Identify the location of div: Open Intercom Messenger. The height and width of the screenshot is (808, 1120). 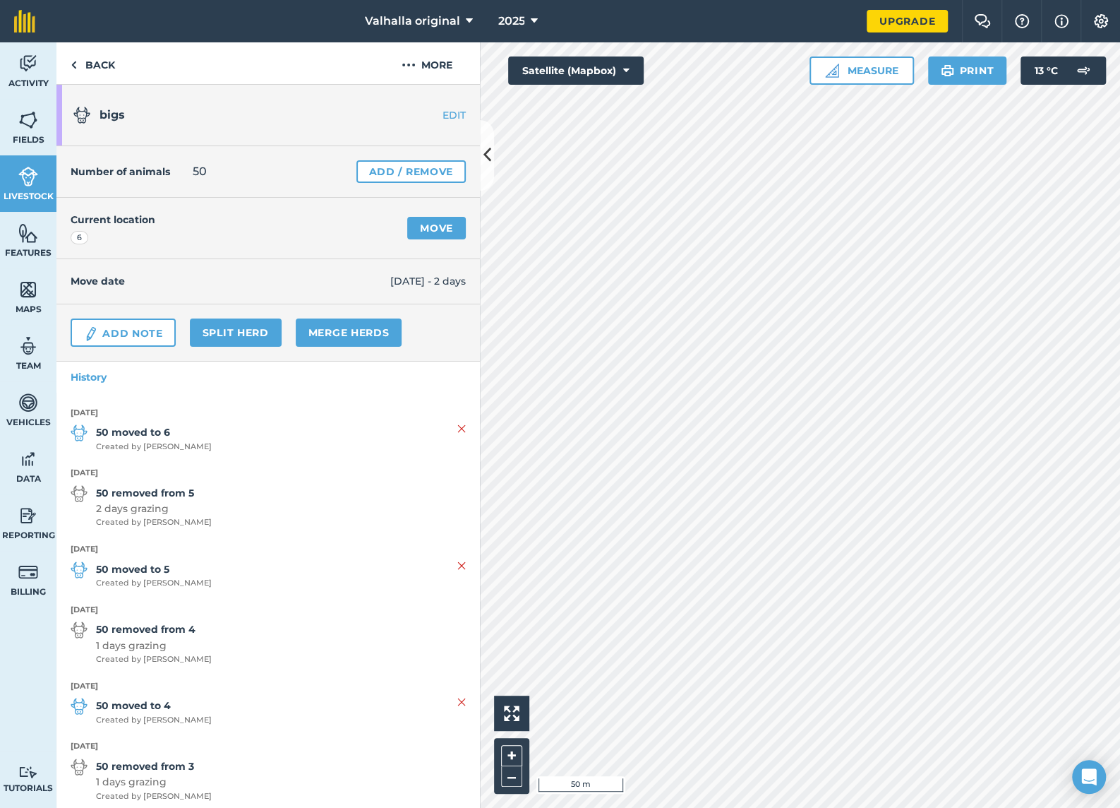
(1089, 776).